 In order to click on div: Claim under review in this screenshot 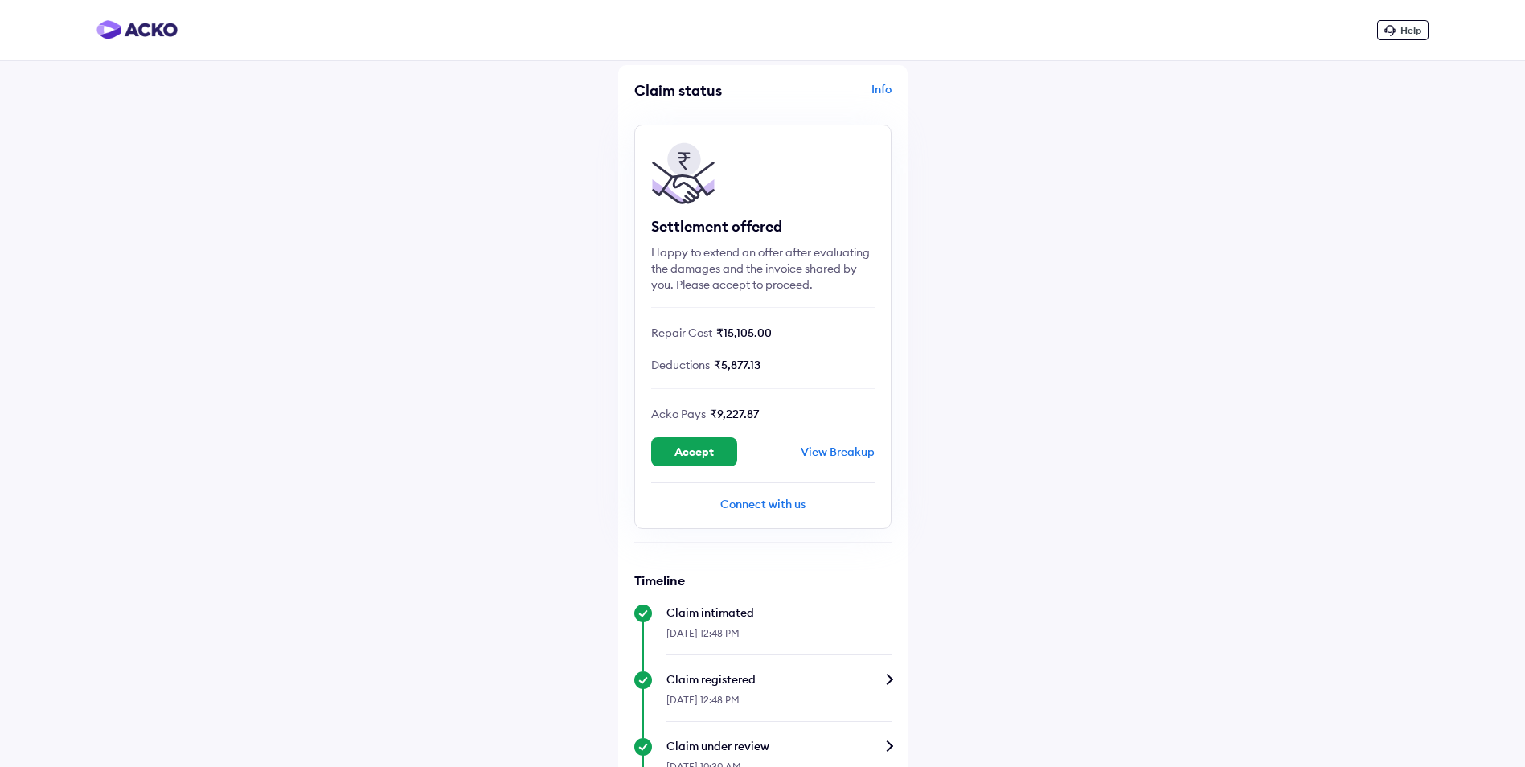, I will do `click(779, 746)`.